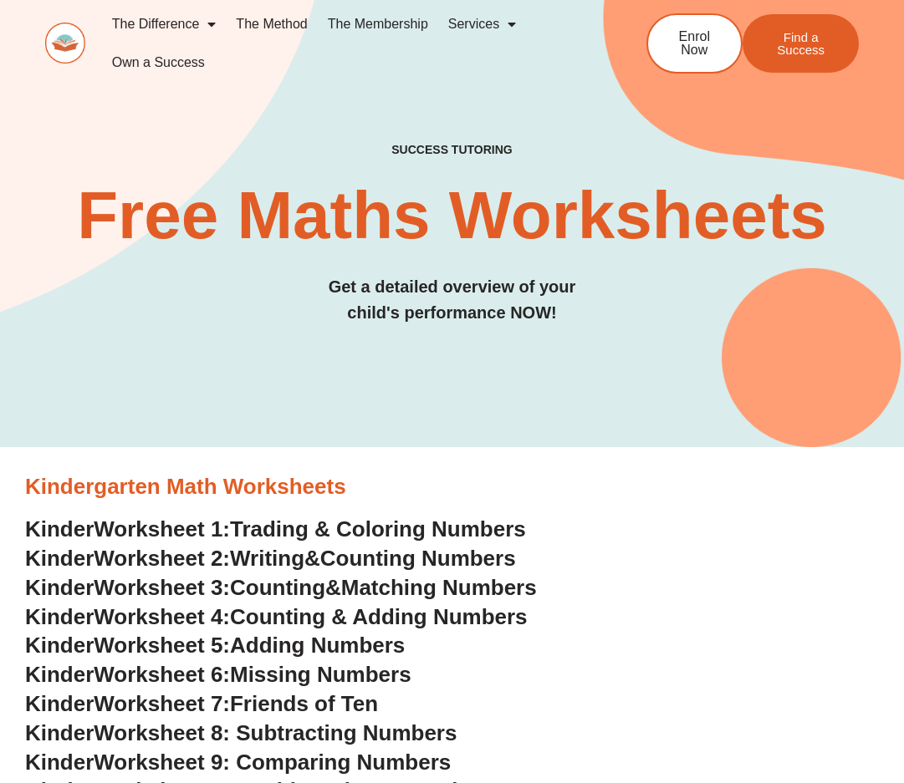  What do you see at coordinates (278, 588) in the screenshot?
I see `span: Counting` at bounding box center [278, 588].